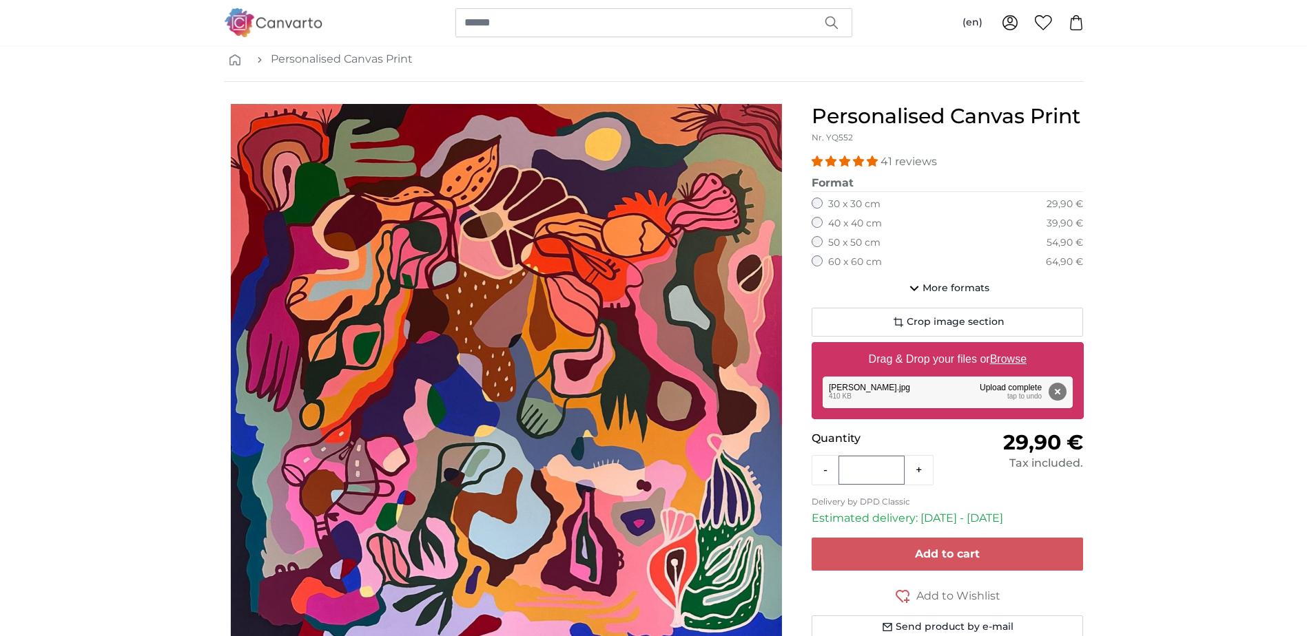  Describe the element at coordinates (972, 23) in the screenshot. I see `button: (en)` at that location.